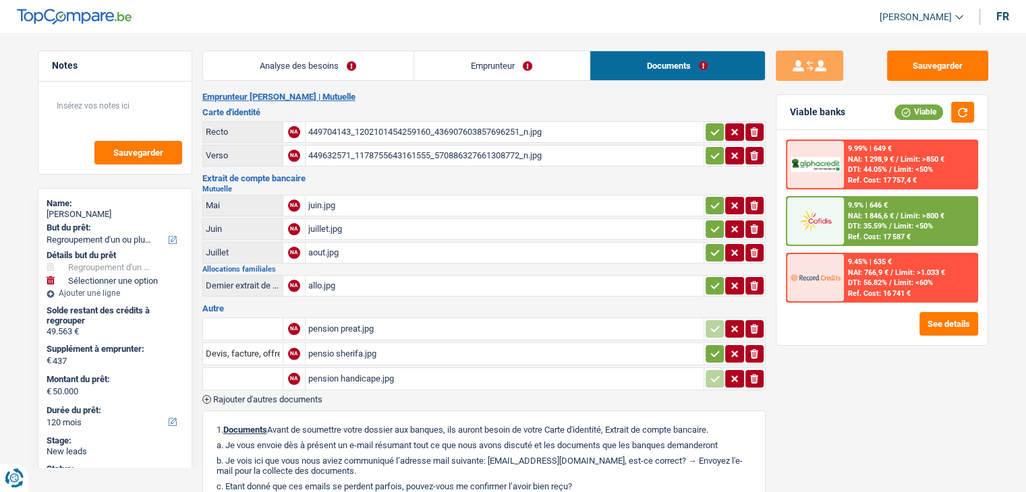 The height and width of the screenshot is (492, 1026). I want to click on div: Mai, so click(243, 205).